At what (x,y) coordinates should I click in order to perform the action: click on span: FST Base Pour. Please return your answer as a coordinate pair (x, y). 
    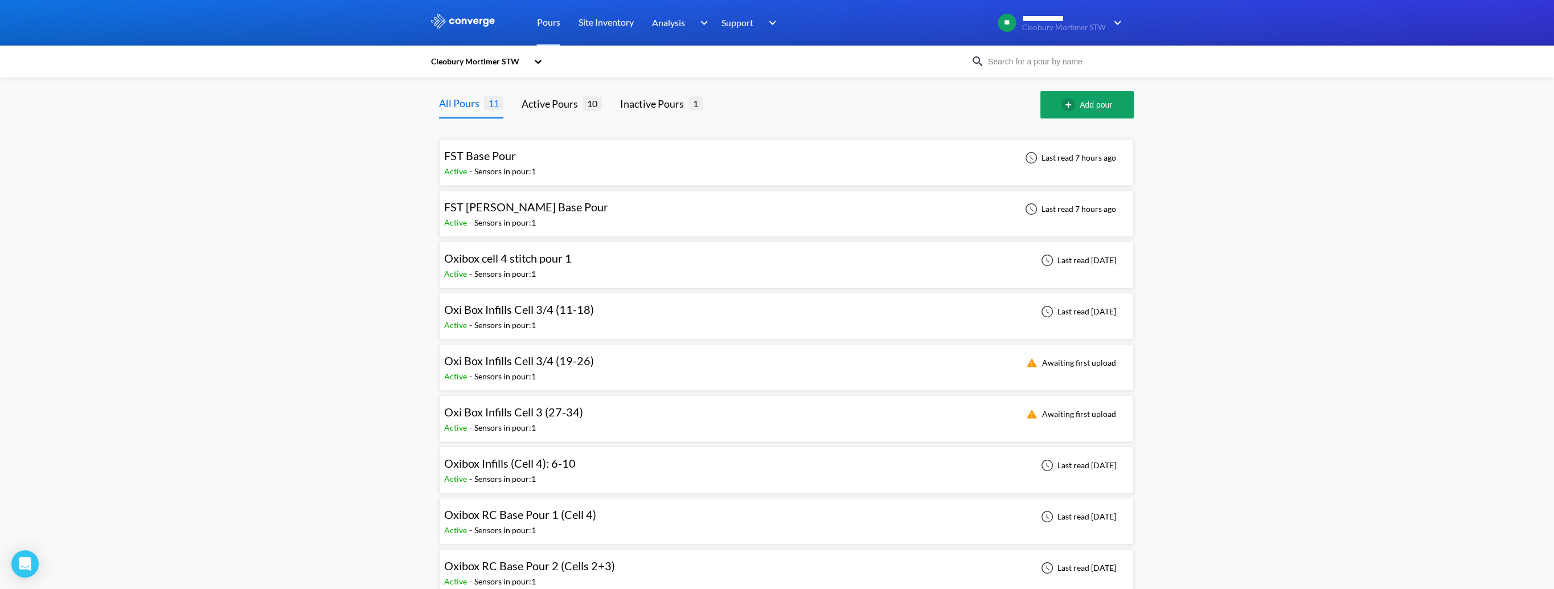
    Looking at the image, I should click on (480, 155).